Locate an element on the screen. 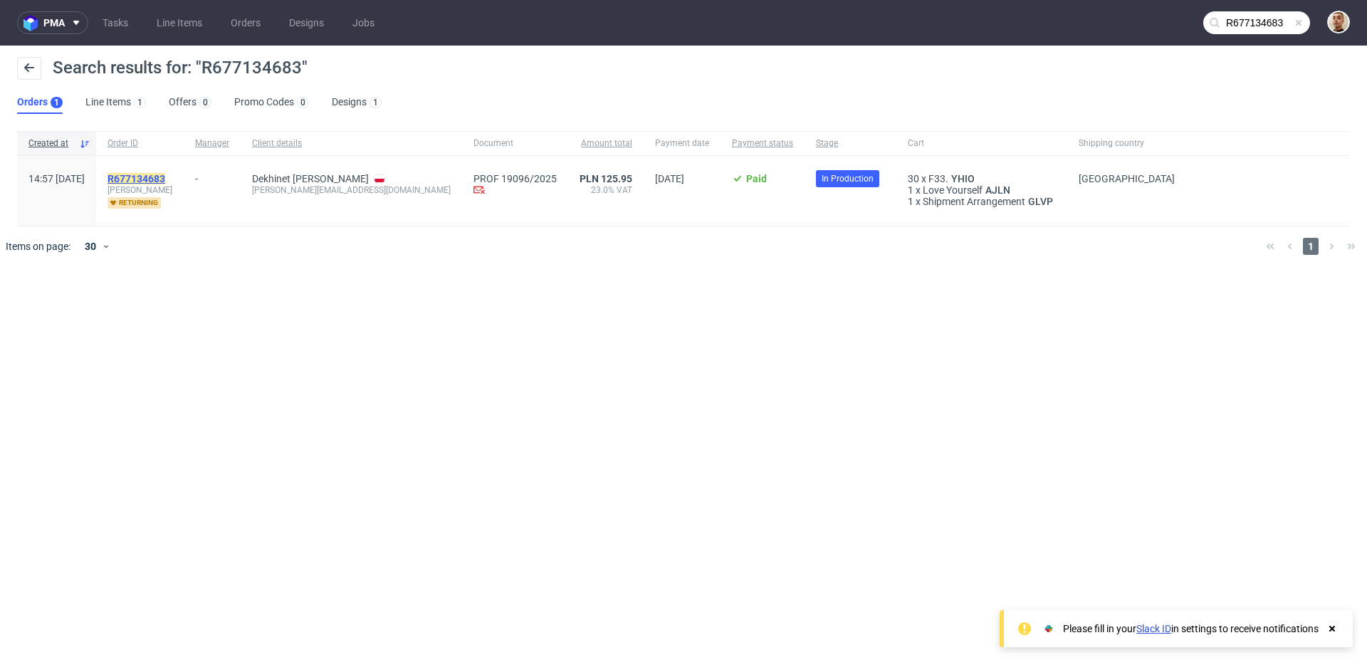  span: Created at is located at coordinates (51, 143).